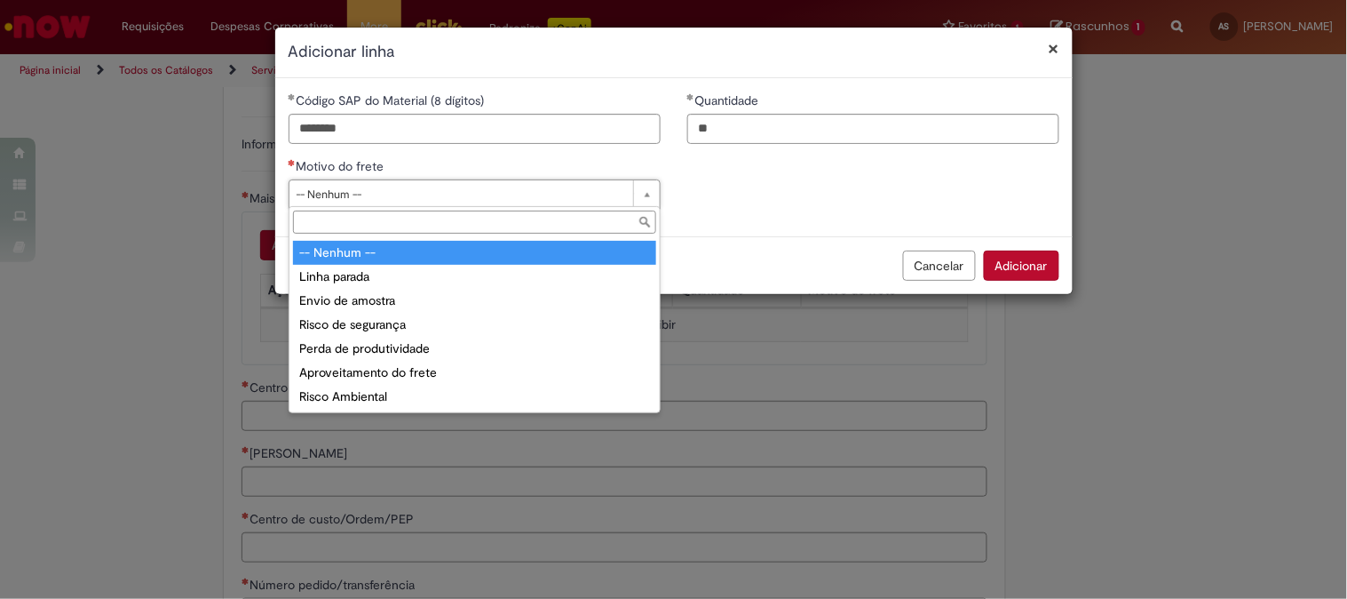  Describe the element at coordinates (474, 300) in the screenshot. I see `div: Envio de amostra` at that location.